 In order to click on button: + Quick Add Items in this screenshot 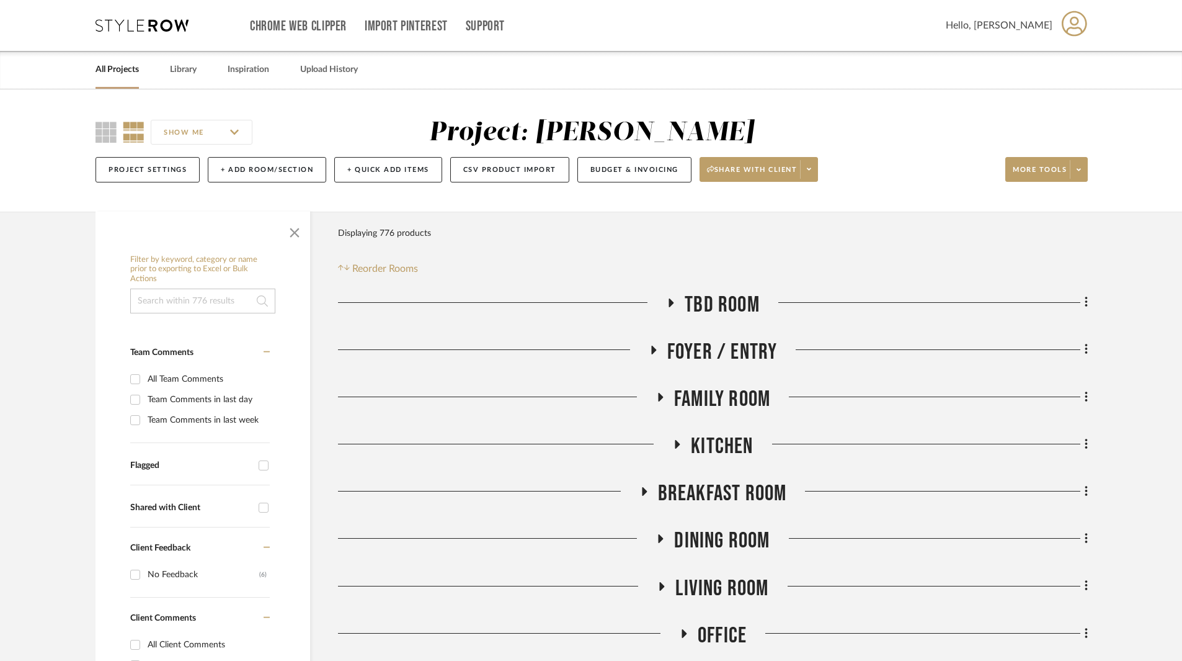, I will do `click(388, 169)`.